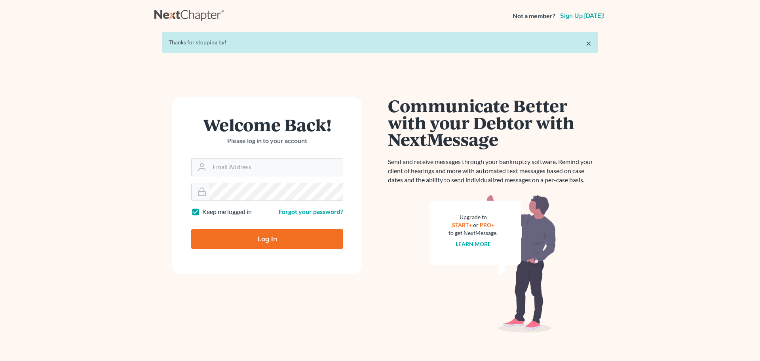 Image resolution: width=760 pixels, height=361 pixels. I want to click on div: Thanks for stopping by!, so click(380, 42).